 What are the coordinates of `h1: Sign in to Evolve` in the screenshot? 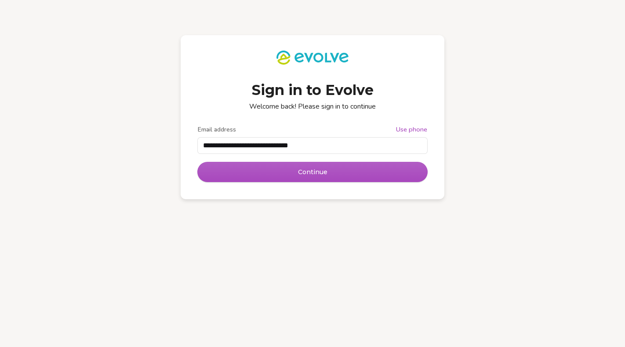 It's located at (313, 90).